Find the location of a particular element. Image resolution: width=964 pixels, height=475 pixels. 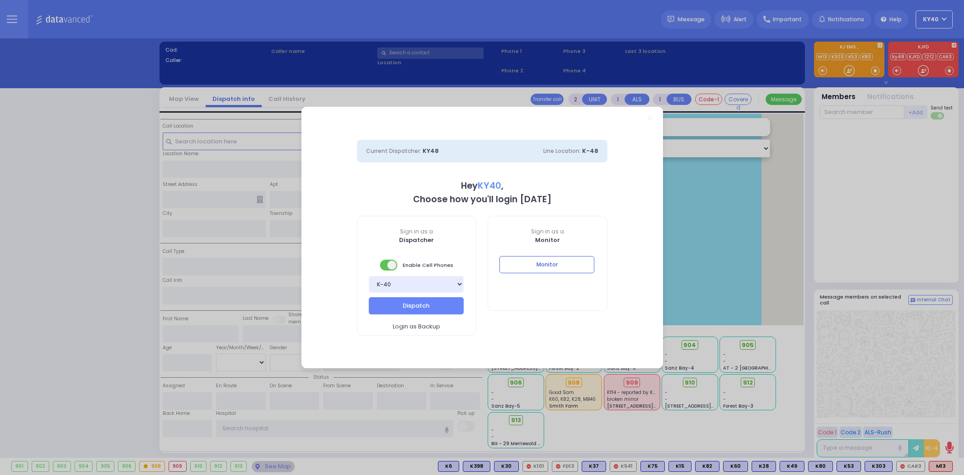

b: Hey , is located at coordinates (482, 185).